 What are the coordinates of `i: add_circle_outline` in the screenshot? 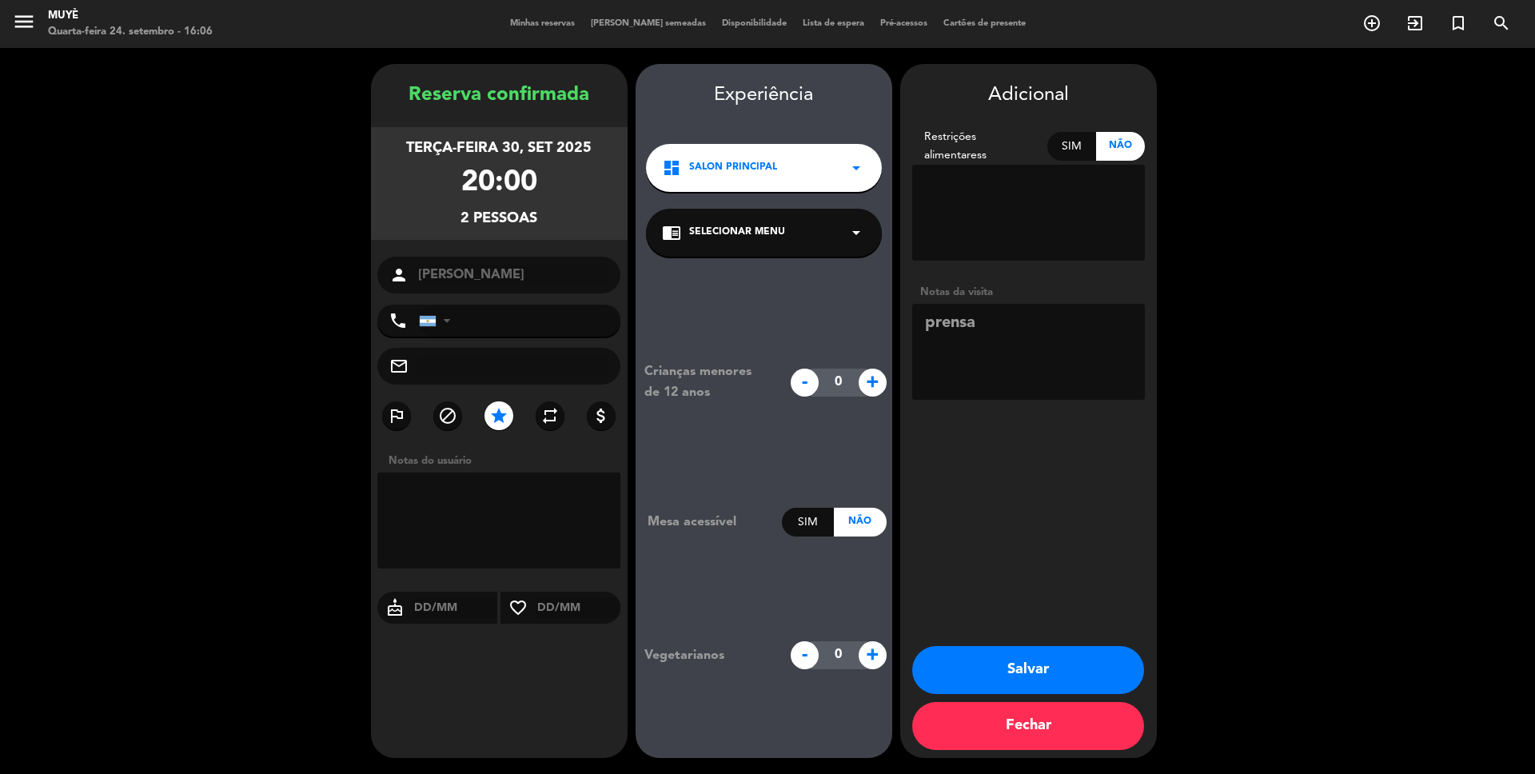 It's located at (1372, 23).